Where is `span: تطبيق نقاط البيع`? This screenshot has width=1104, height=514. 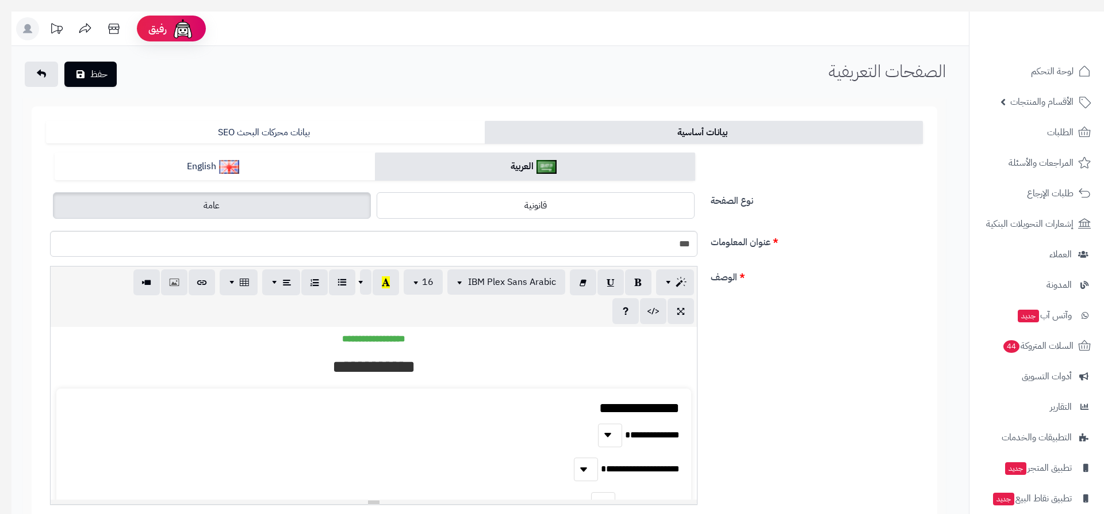
span: تطبيق نقاط البيع is located at coordinates (1032, 498).